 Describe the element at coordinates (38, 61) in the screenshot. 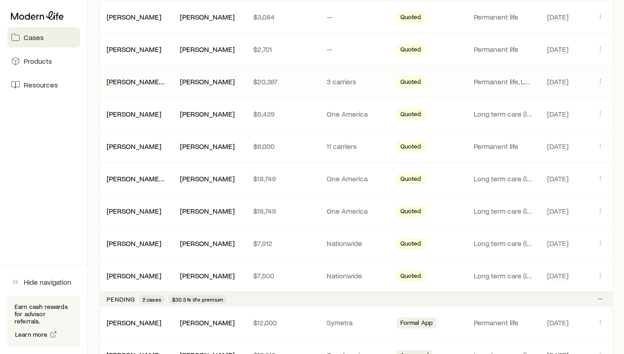

I see `span: Products` at that location.